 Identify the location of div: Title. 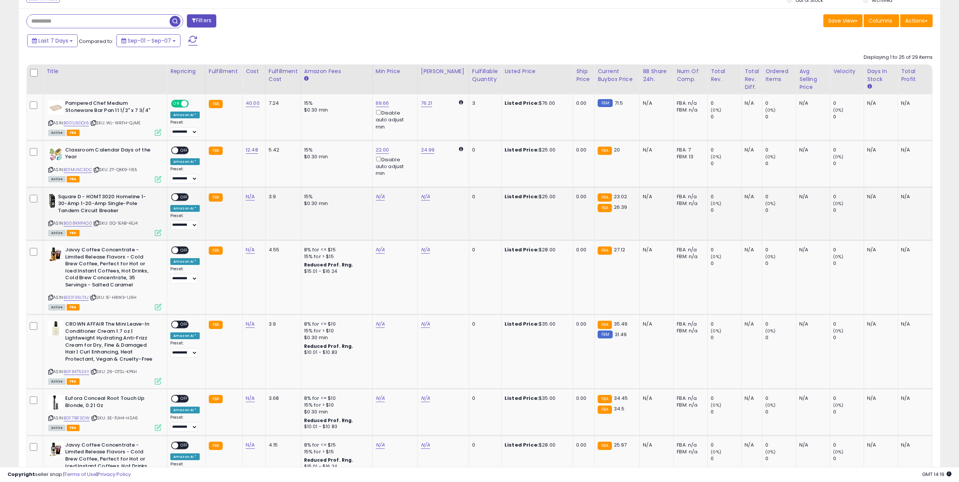
(105, 71).